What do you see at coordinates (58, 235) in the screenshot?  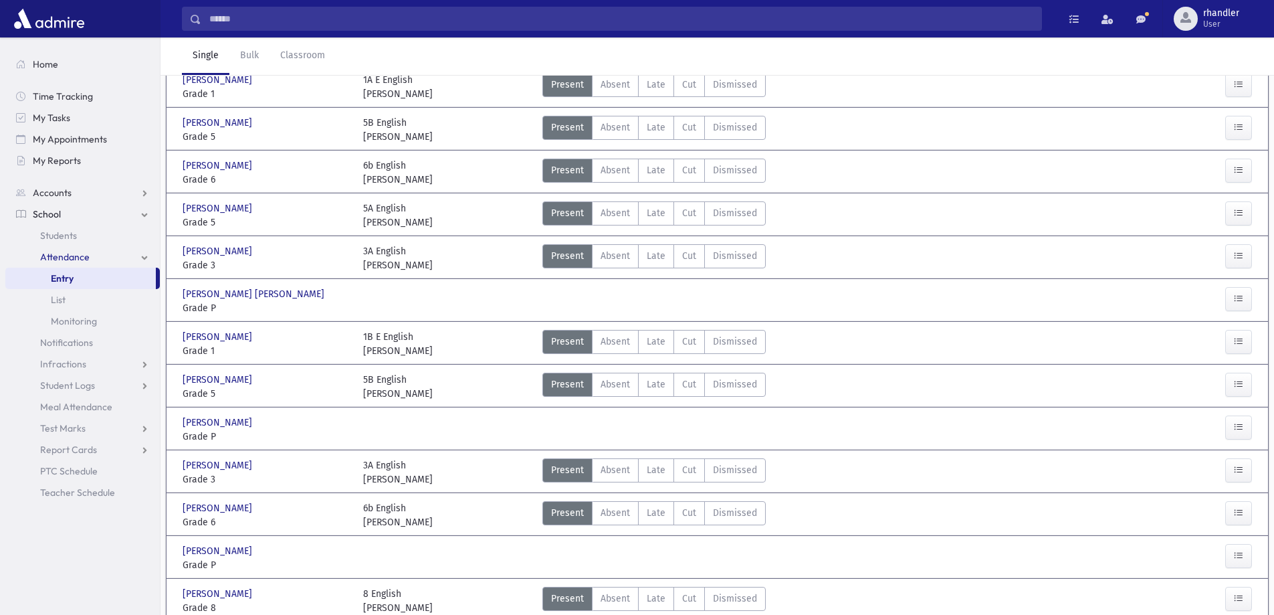 I see `span: Students` at bounding box center [58, 235].